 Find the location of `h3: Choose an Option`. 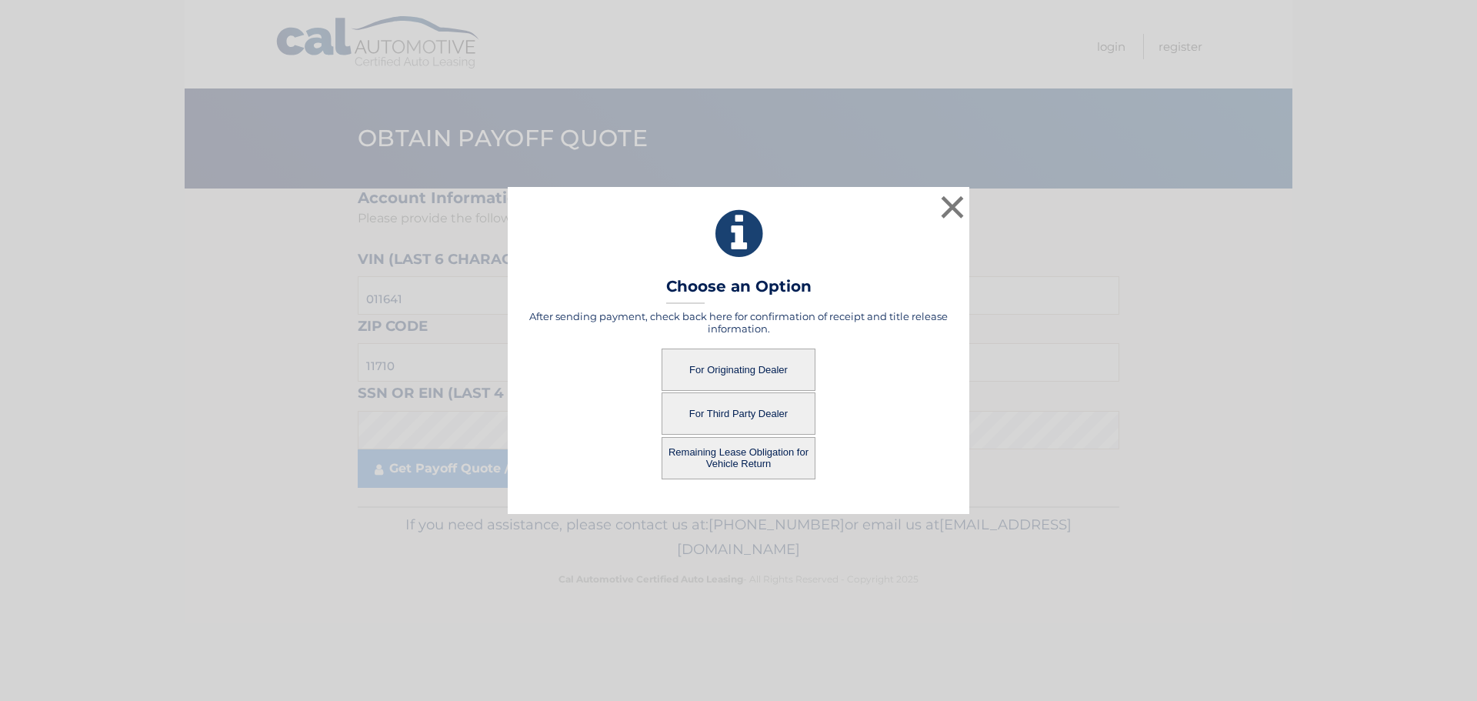

h3: Choose an Option is located at coordinates (739, 290).